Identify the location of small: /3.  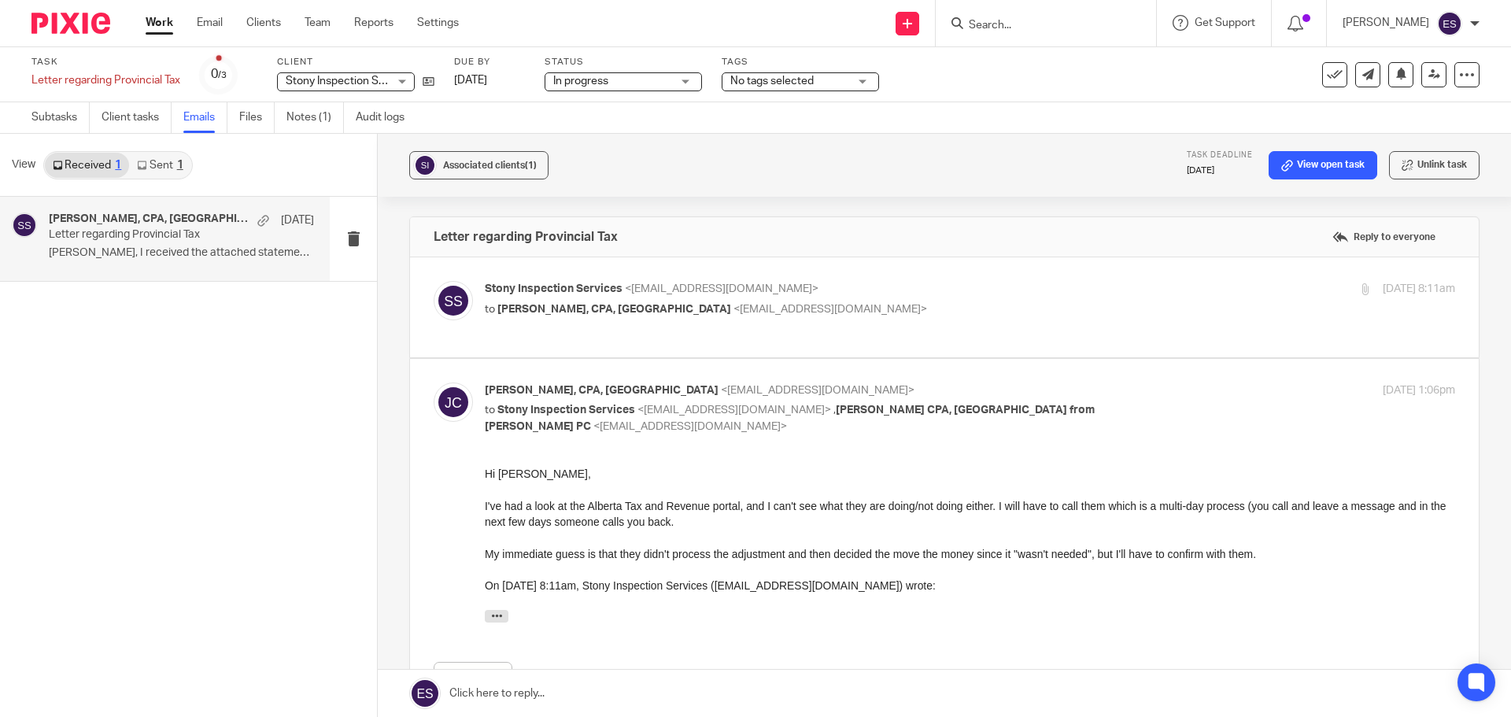
(222, 75).